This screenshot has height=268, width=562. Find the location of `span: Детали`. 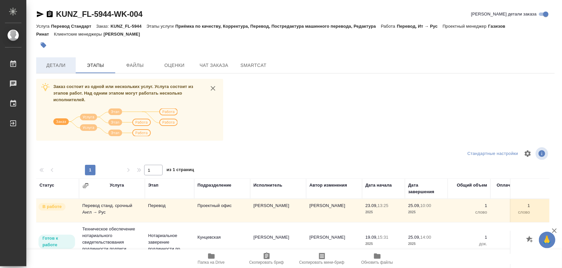

span: Детали is located at coordinates (56, 65).